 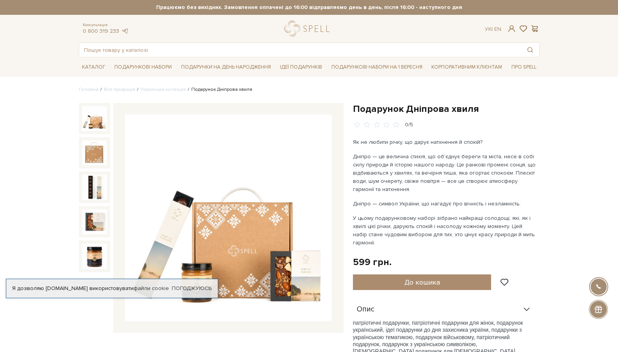 What do you see at coordinates (446, 109) in the screenshot?
I see `h1: Подарунок Дніпрова хвиля` at bounding box center [446, 109].